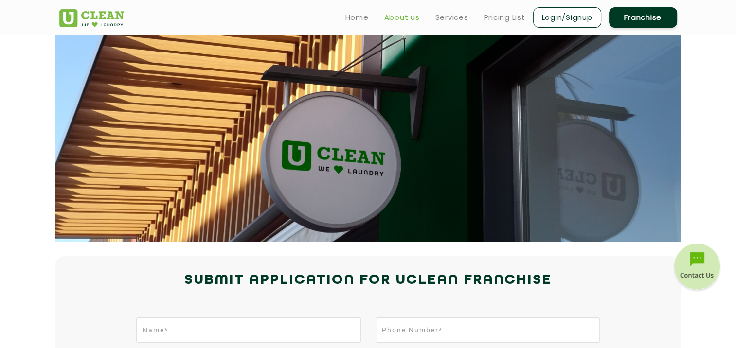  I want to click on img: contact-btn, so click(697, 268).